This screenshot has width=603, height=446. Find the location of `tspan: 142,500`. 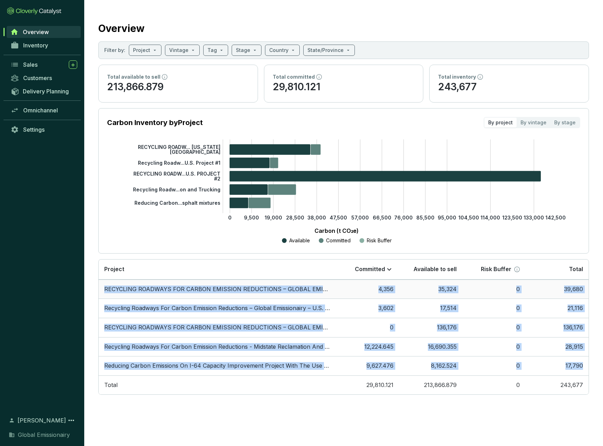

tspan: 142,500 is located at coordinates (556, 217).